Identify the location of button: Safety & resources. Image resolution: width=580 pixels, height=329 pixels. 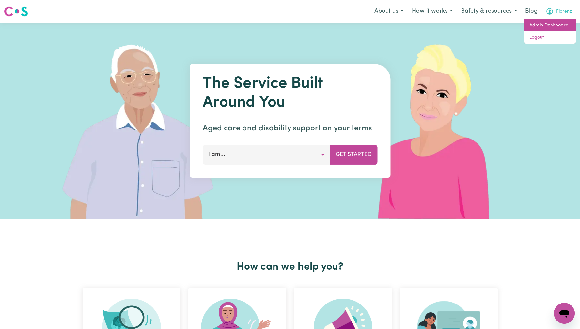
(489, 11).